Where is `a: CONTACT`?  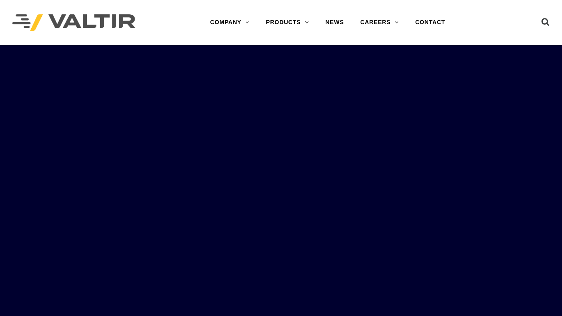
a: CONTACT is located at coordinates (430, 23).